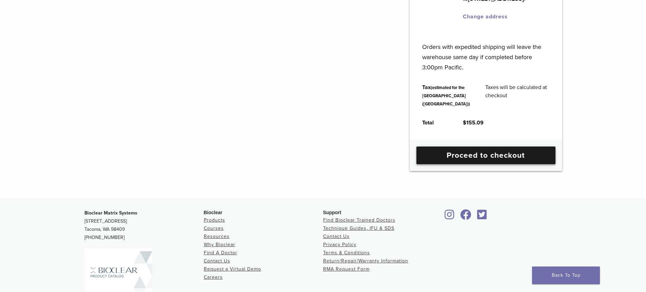  Describe the element at coordinates (486, 17) in the screenshot. I see `a: Change address` at that location.